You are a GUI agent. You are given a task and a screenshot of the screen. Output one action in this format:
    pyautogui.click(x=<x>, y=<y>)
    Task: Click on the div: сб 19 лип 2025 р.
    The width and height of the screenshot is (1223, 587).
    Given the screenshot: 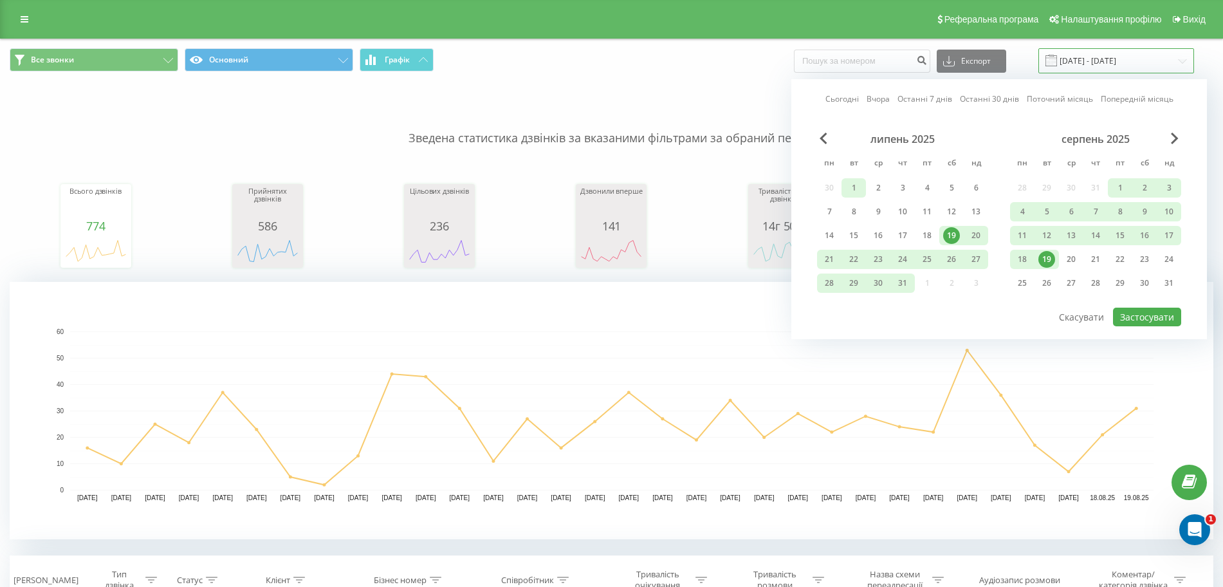 What is the action you would take?
    pyautogui.click(x=952, y=235)
    